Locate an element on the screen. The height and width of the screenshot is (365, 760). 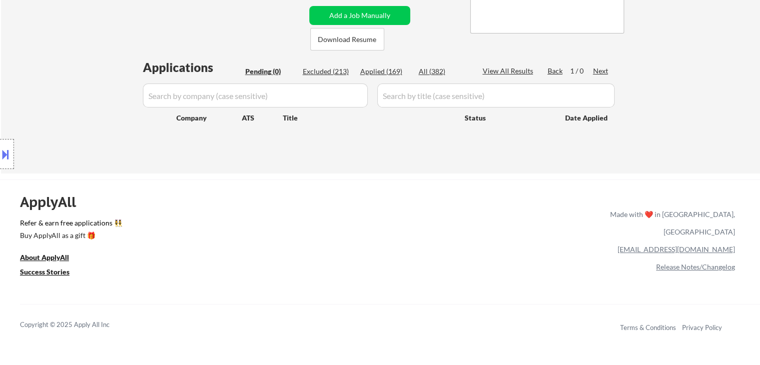
div: View All Results is located at coordinates (509, 71).